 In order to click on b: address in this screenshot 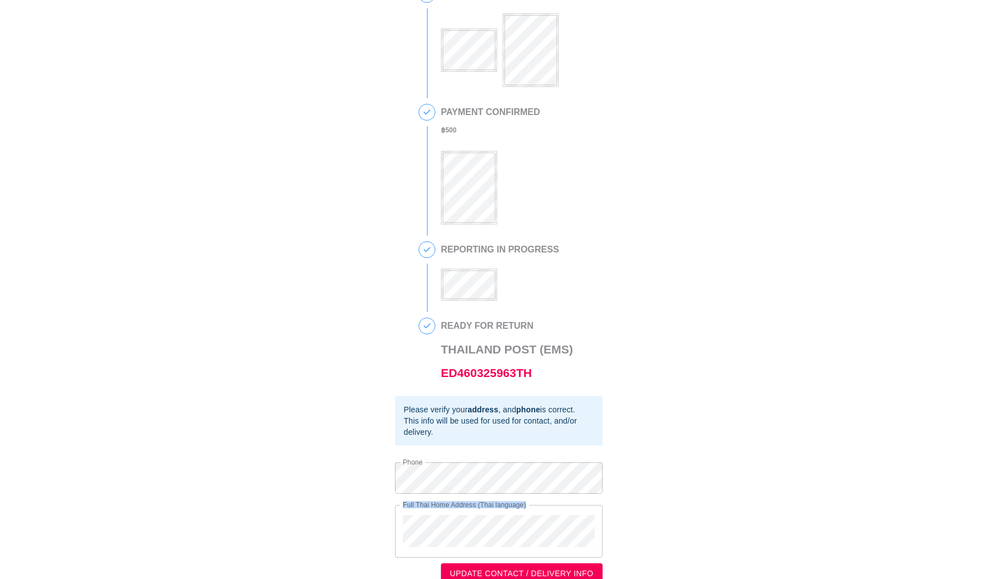, I will do `click(482, 409)`.